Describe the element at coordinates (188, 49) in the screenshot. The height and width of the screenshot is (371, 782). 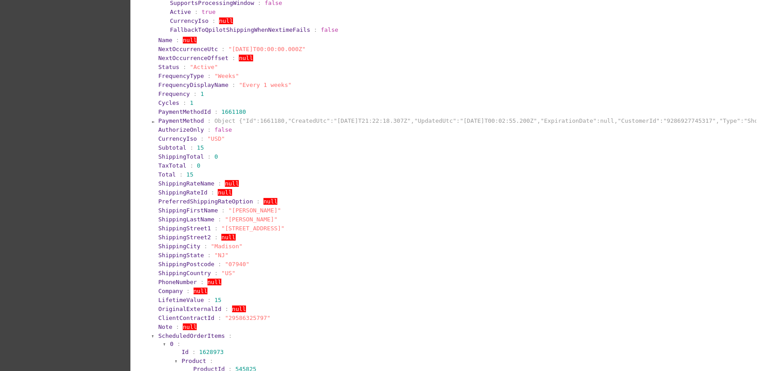
I see `span: NextOccurrenceUtc` at that location.